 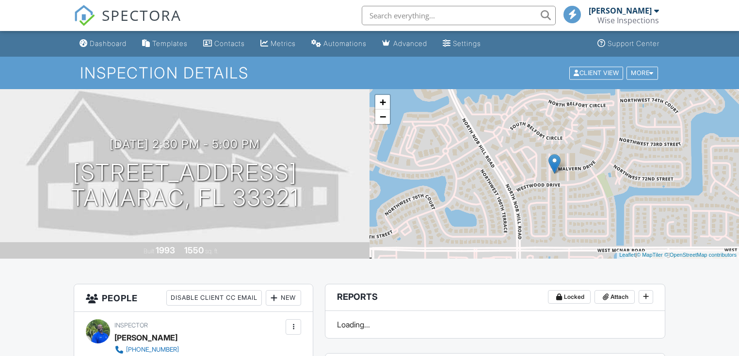 What do you see at coordinates (382, 117) in the screenshot?
I see `a: Zoom out` at bounding box center [382, 117].